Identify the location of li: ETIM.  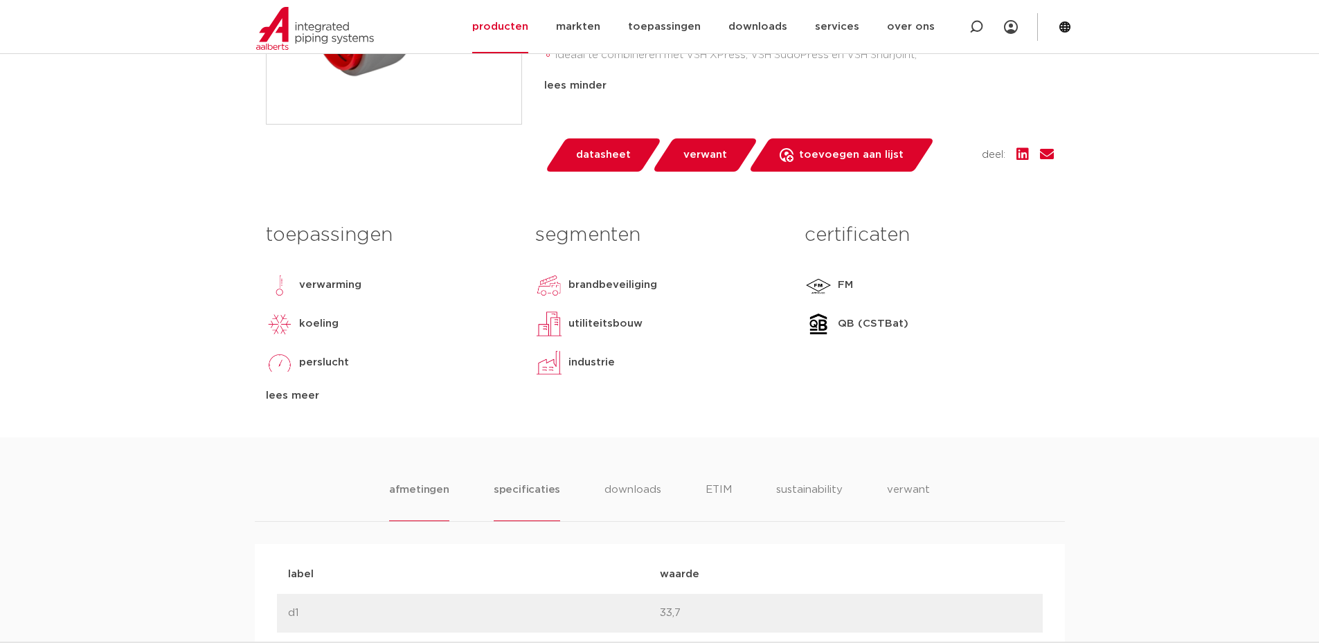
(719, 501).